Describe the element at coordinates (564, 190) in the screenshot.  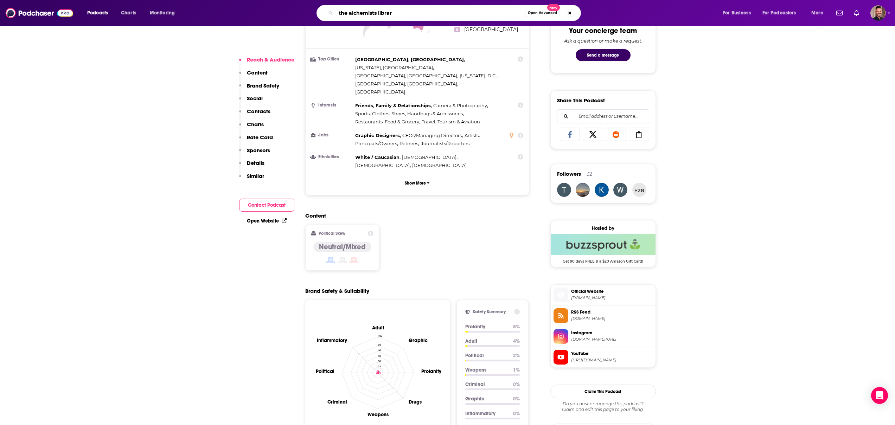
I see `img: tatiojeda` at that location.